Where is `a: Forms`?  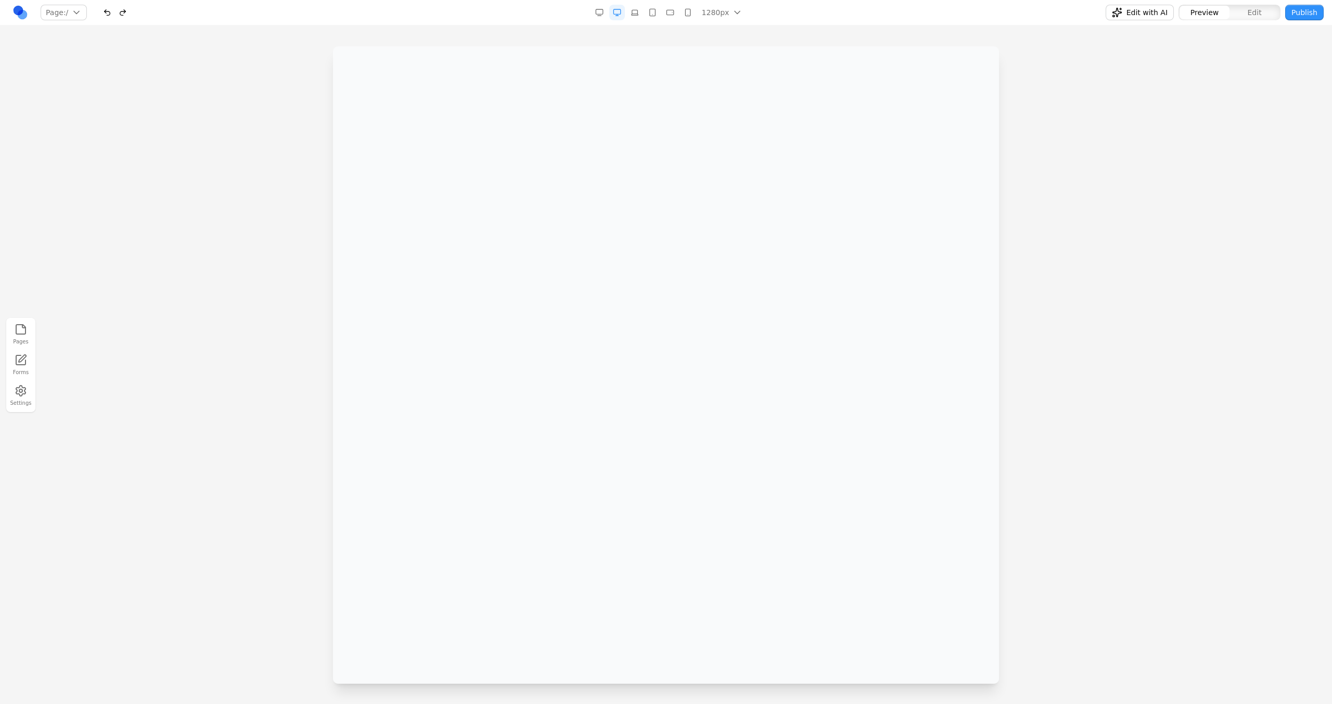
a: Forms is located at coordinates (21, 365).